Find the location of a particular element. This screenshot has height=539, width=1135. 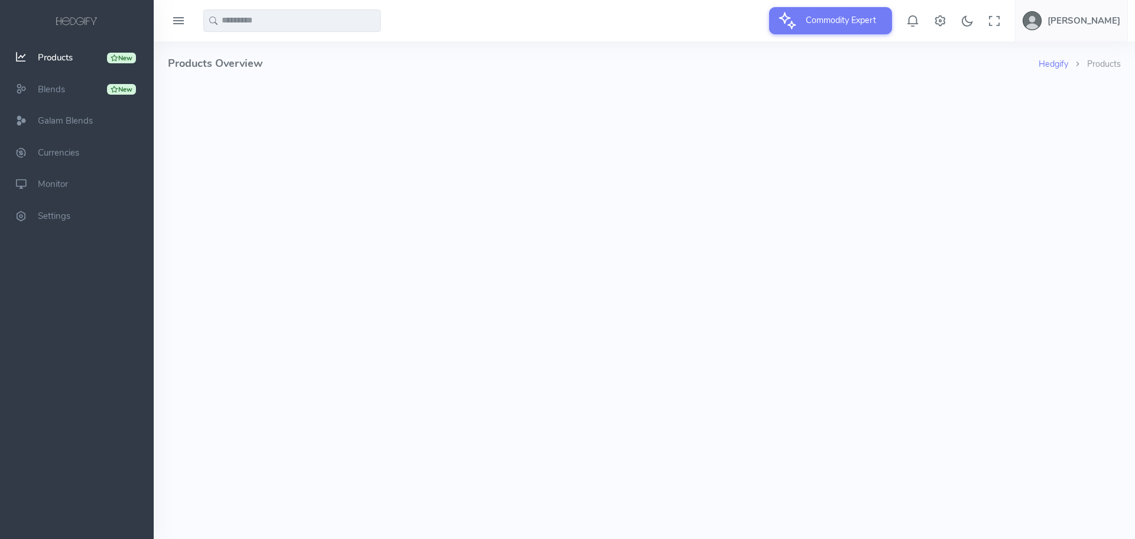

h4: Products Overview is located at coordinates (603, 63).